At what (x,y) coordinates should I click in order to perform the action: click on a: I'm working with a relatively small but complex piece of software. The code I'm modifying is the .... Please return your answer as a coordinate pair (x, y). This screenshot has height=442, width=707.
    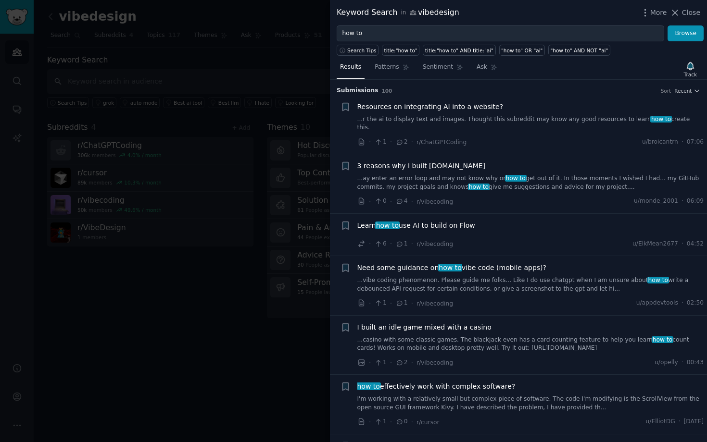
    Looking at the image, I should click on (530, 403).